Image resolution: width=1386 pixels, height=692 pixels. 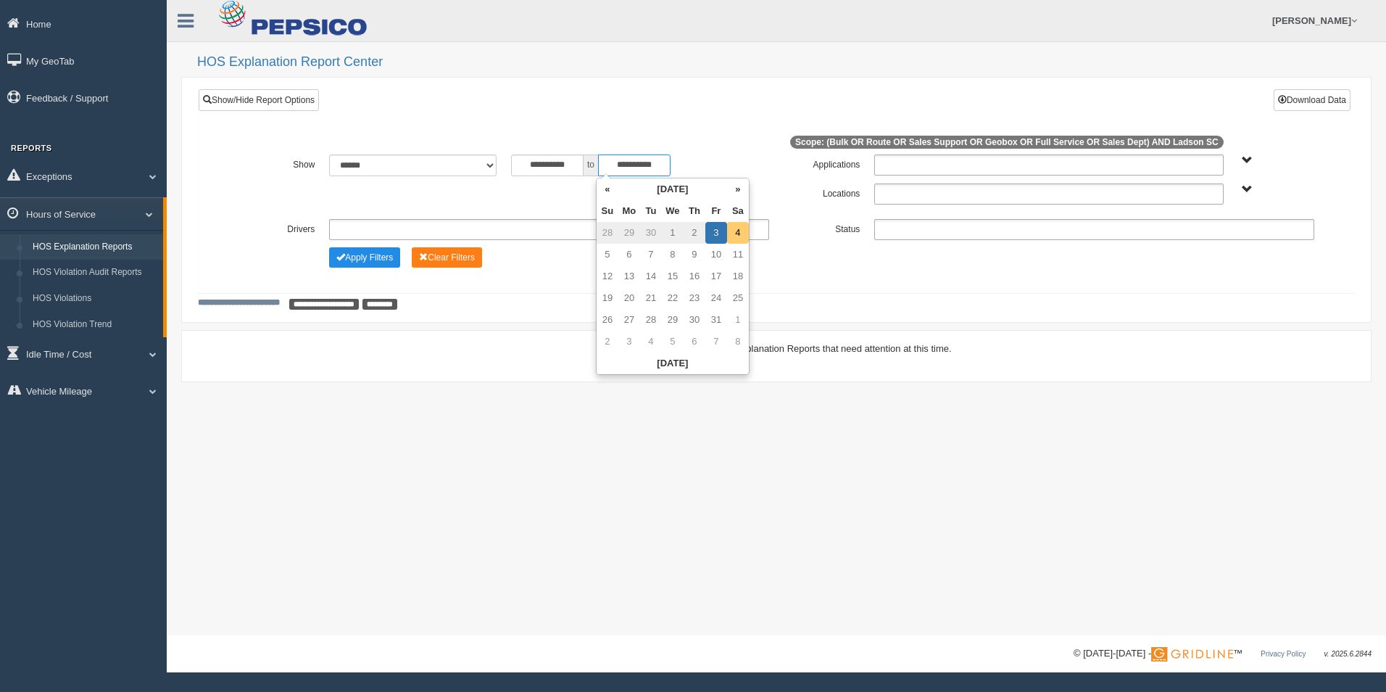 What do you see at coordinates (694, 276) in the screenshot?
I see `td: 16` at bounding box center [694, 276].